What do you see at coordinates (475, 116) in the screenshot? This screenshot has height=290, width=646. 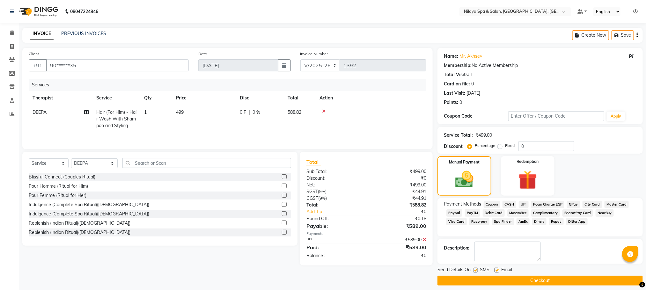 I see `div: Coupon Code` at bounding box center [475, 116].